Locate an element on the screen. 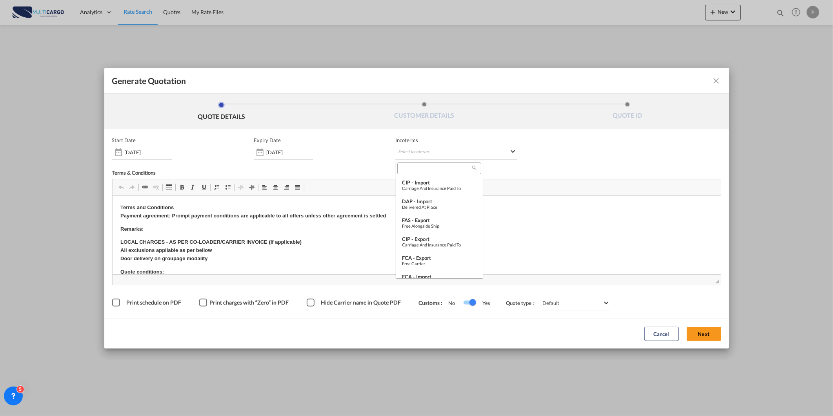 The width and height of the screenshot is (833, 416). strong: Quote conditions: • Valid for non-hazardous general cargo. • Subject to final cargo details and a... is located at coordinates (167, 108).